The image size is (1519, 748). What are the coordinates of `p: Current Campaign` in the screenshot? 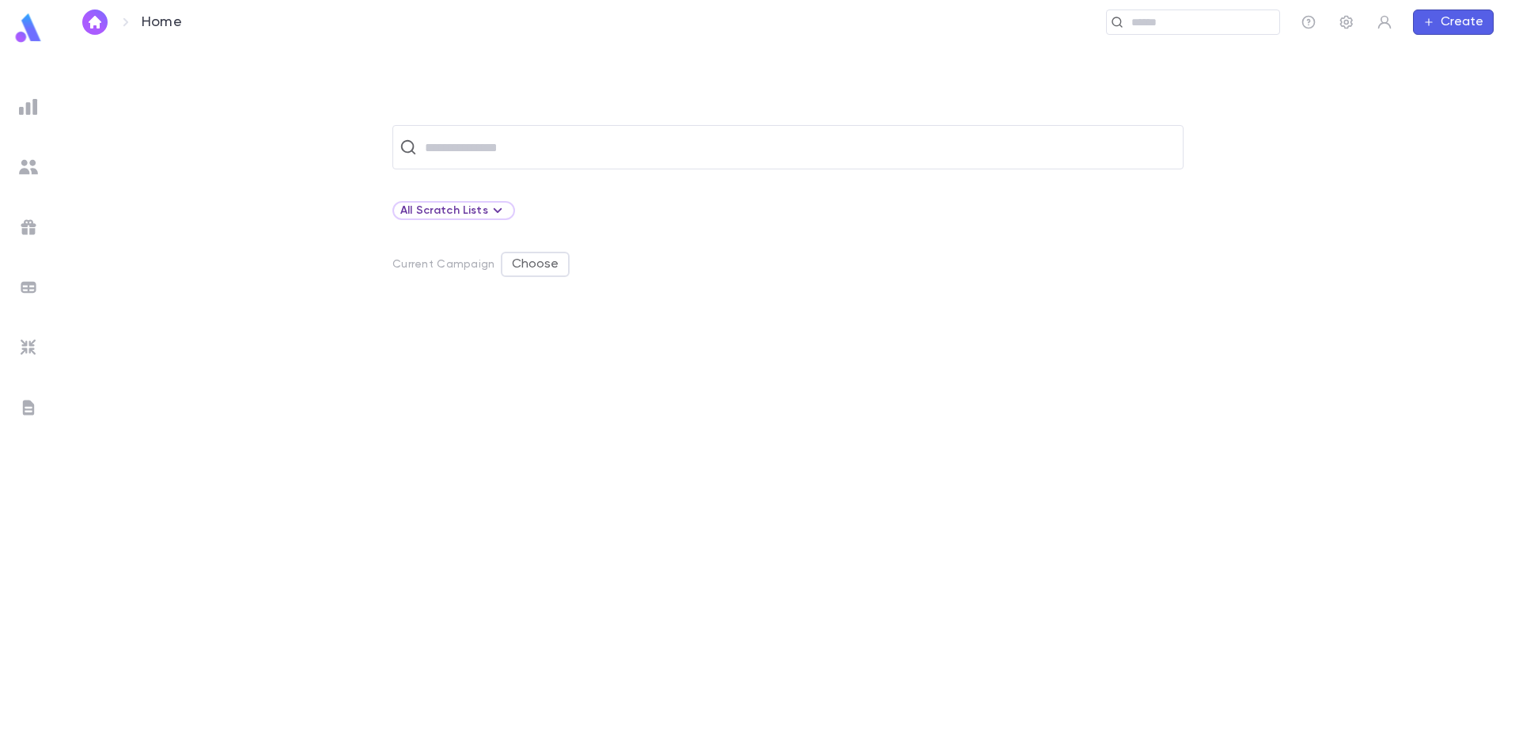 It's located at (443, 264).